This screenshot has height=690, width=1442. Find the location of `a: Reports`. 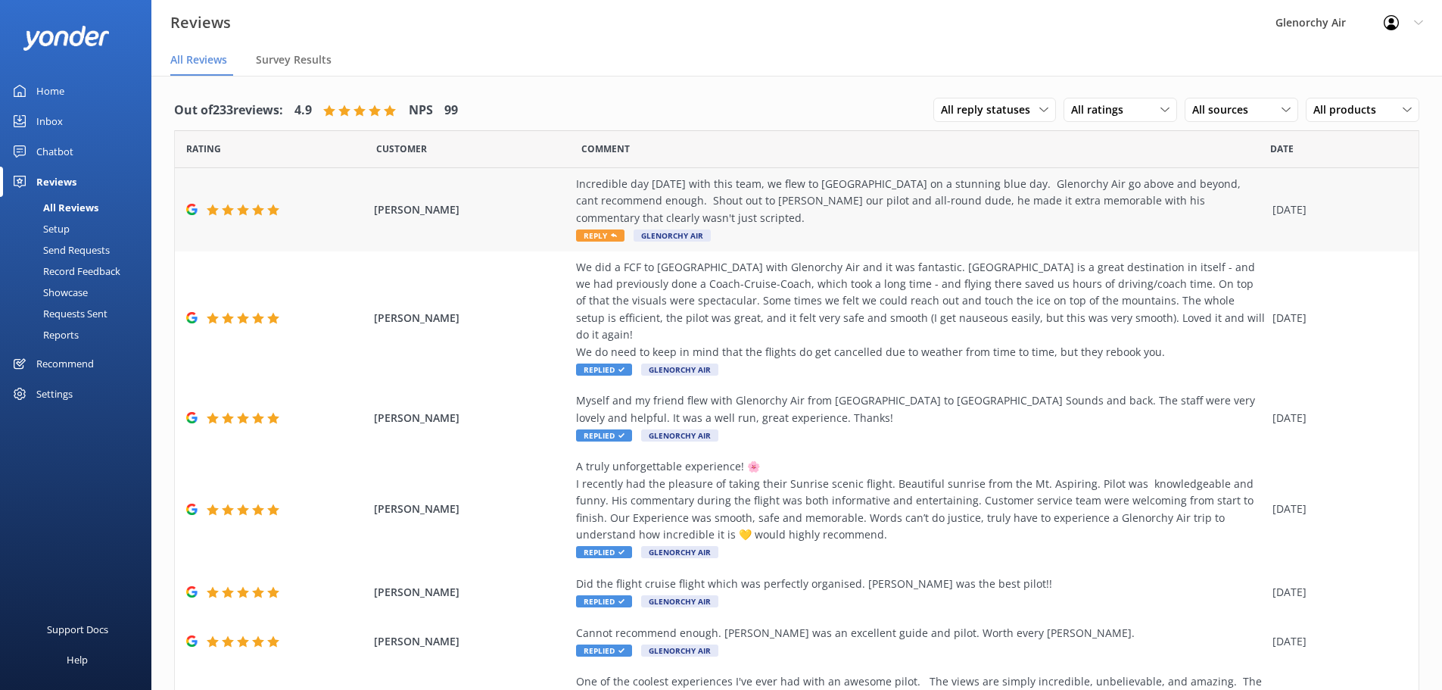

a: Reports is located at coordinates (80, 335).